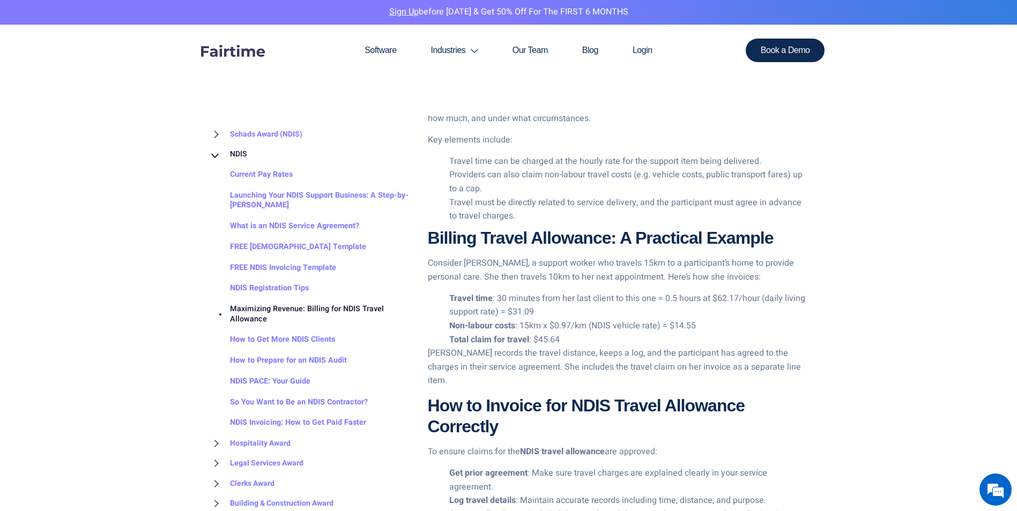 The height and width of the screenshot is (511, 1017). Describe the element at coordinates (586, 416) in the screenshot. I see `strong: How to Invoice for NDIS Travel Allowance Correctly` at that location.